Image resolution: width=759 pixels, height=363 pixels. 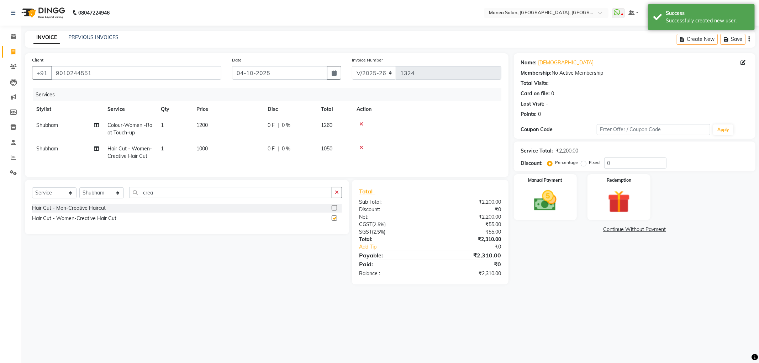 I want to click on b: 08047224946, so click(x=94, y=13).